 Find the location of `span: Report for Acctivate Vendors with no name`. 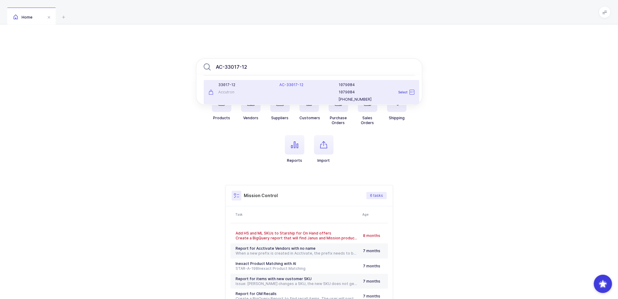

span: Report for Acctivate Vendors with no name is located at coordinates (275, 248).